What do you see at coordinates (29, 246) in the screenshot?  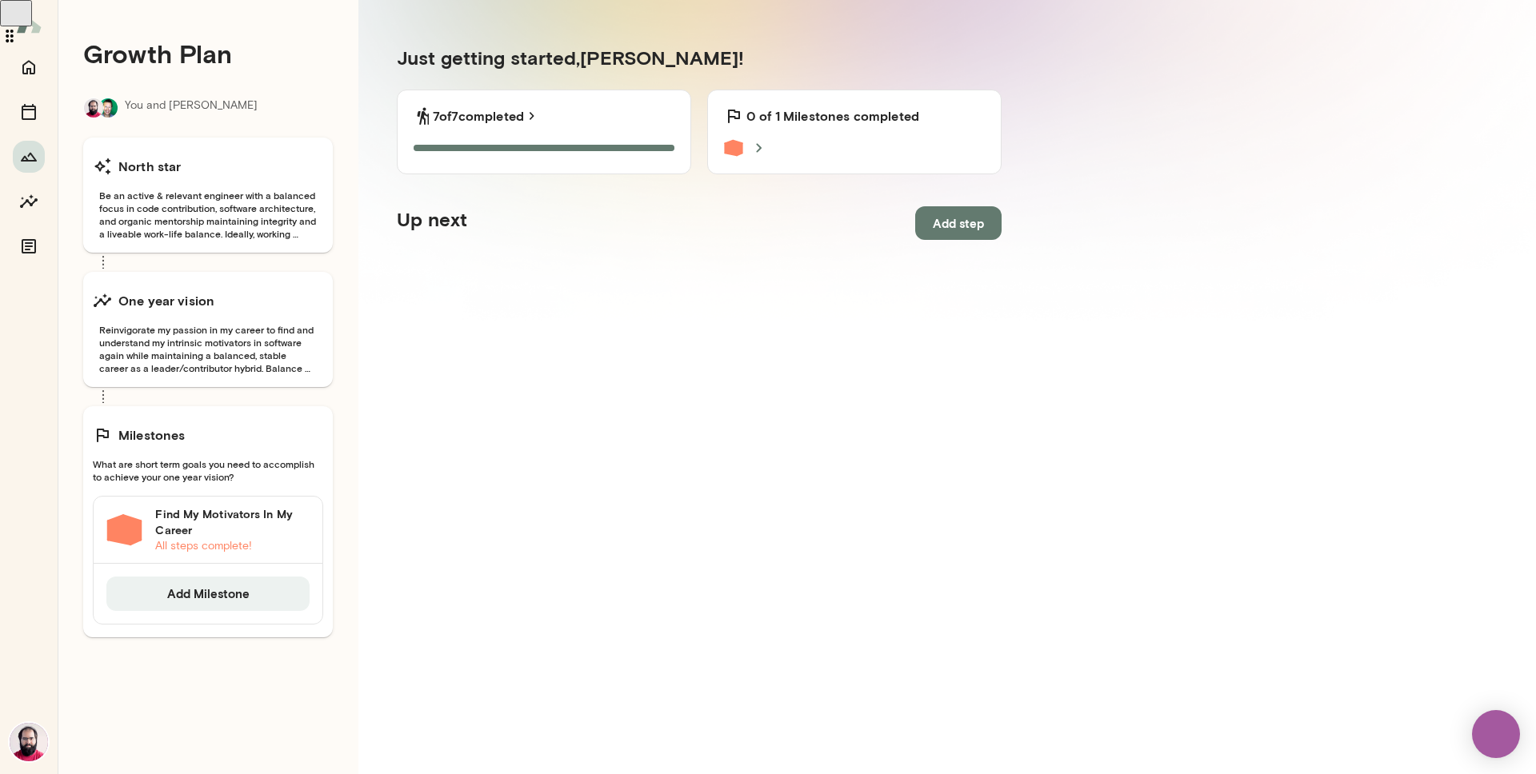 I see `button: Documents` at bounding box center [29, 246].